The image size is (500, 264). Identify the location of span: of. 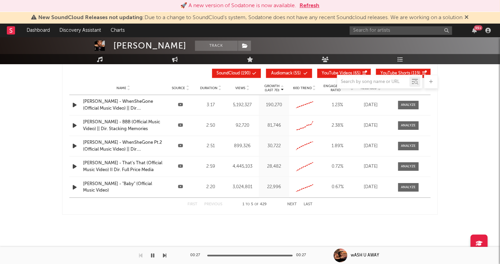
(257, 204).